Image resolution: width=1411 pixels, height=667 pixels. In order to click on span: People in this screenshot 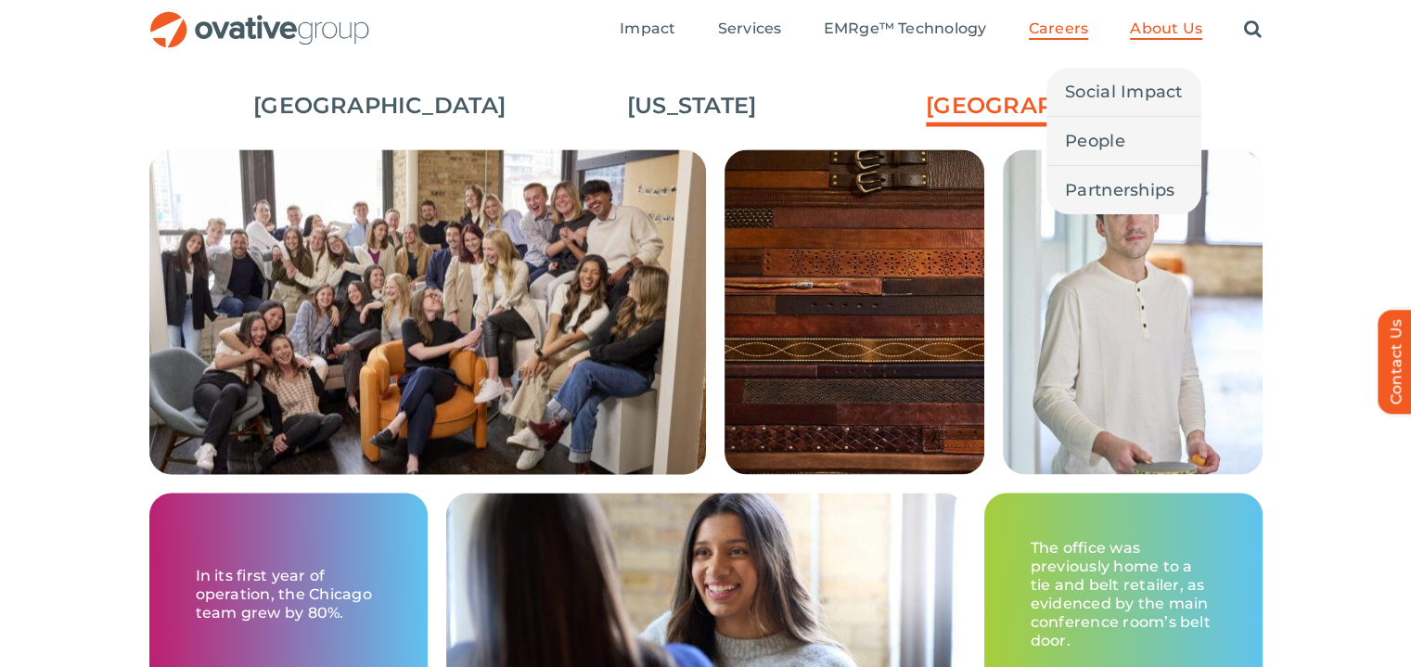, I will do `click(1095, 141)`.